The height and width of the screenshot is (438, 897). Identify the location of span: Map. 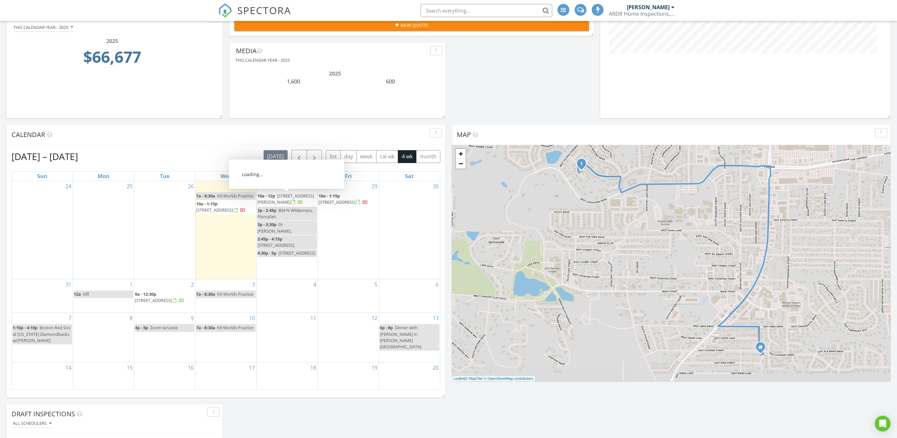
(463, 135).